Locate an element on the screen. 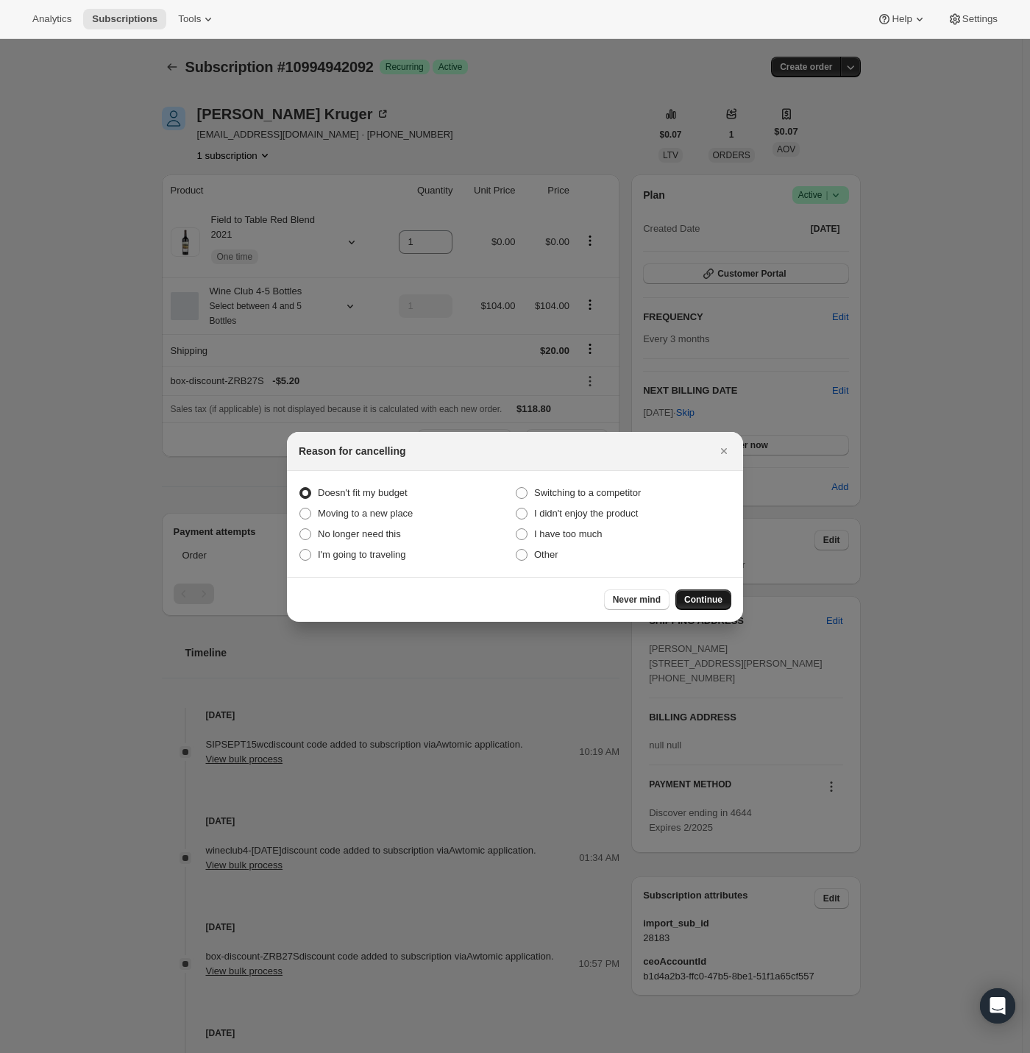 The width and height of the screenshot is (1030, 1053). span: Other is located at coordinates (546, 554).